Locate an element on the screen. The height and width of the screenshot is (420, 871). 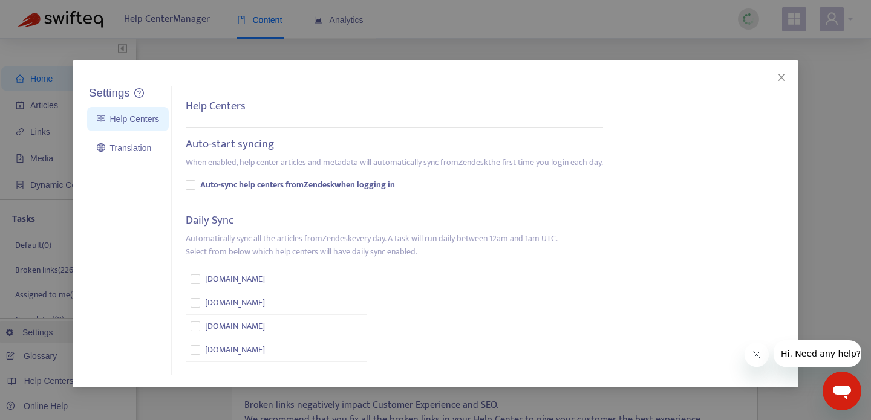
a: question-circle is located at coordinates (139, 93).